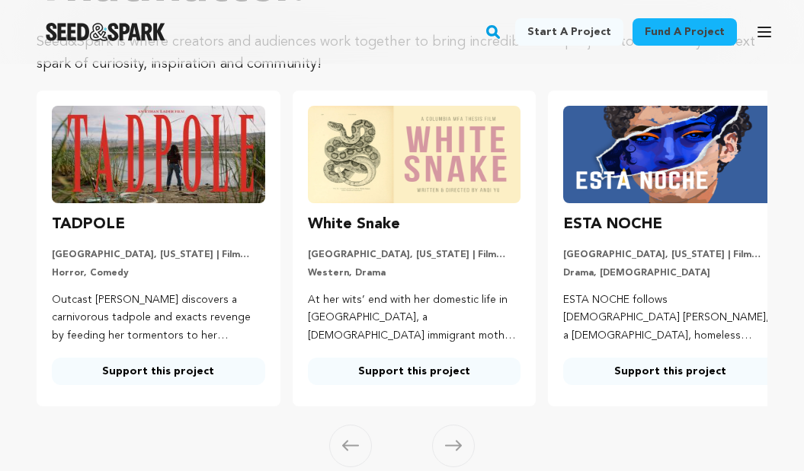 The height and width of the screenshot is (471, 804). What do you see at coordinates (158, 273) in the screenshot?
I see `p: Horror, Comedy` at bounding box center [158, 273].